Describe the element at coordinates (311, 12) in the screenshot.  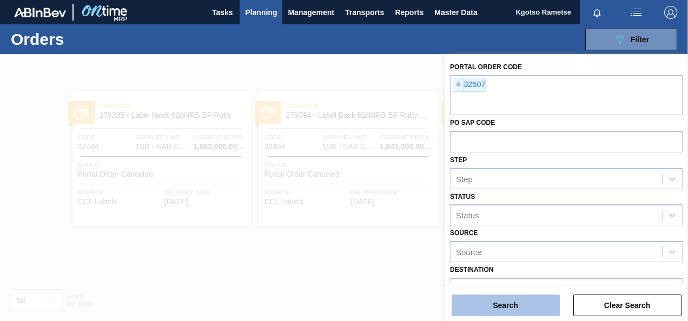
I see `span: Management` at that location.